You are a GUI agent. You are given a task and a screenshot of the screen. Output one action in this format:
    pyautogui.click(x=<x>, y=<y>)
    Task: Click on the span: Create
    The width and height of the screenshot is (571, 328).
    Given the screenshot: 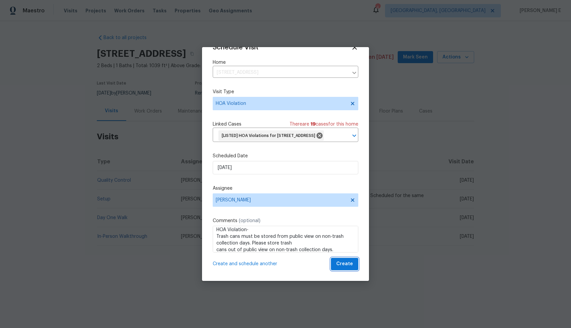 What is the action you would take?
    pyautogui.click(x=344, y=264)
    